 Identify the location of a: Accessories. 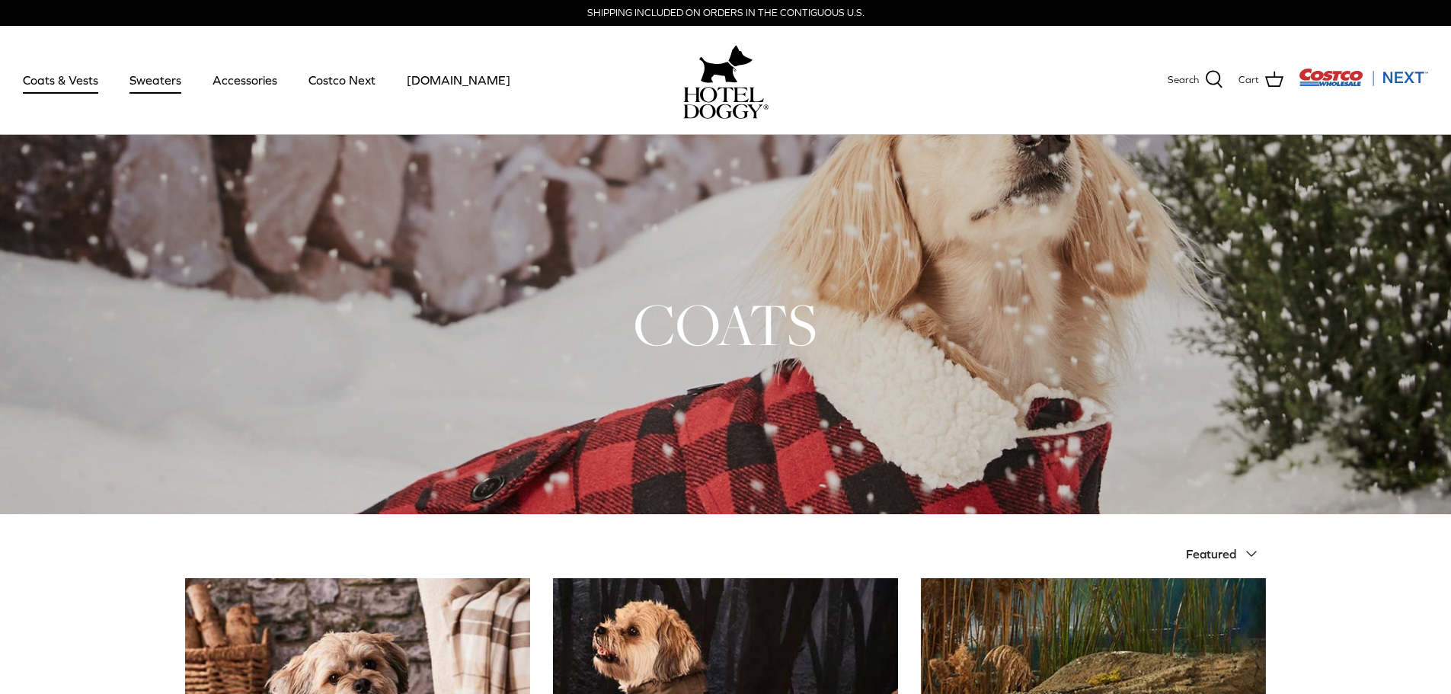
(244, 80).